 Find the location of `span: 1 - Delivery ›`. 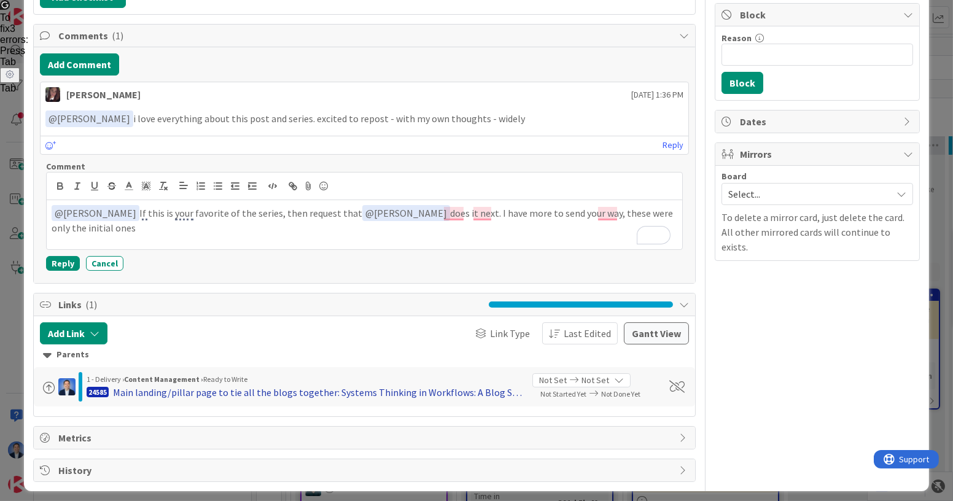

span: 1 - Delivery › is located at coordinates (105, 379).